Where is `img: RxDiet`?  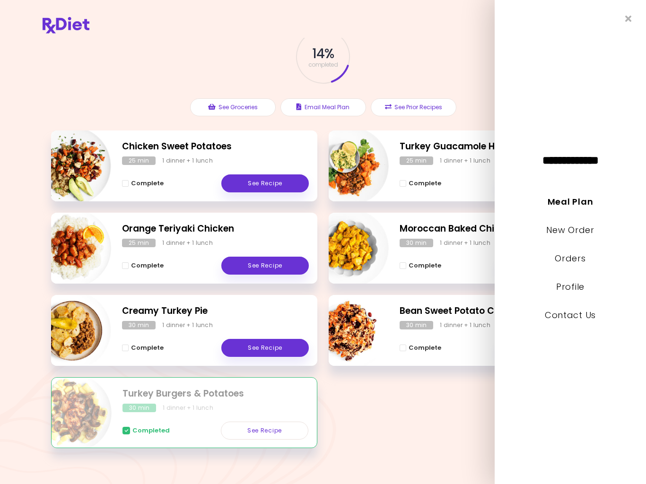 img: RxDiet is located at coordinates (66, 25).